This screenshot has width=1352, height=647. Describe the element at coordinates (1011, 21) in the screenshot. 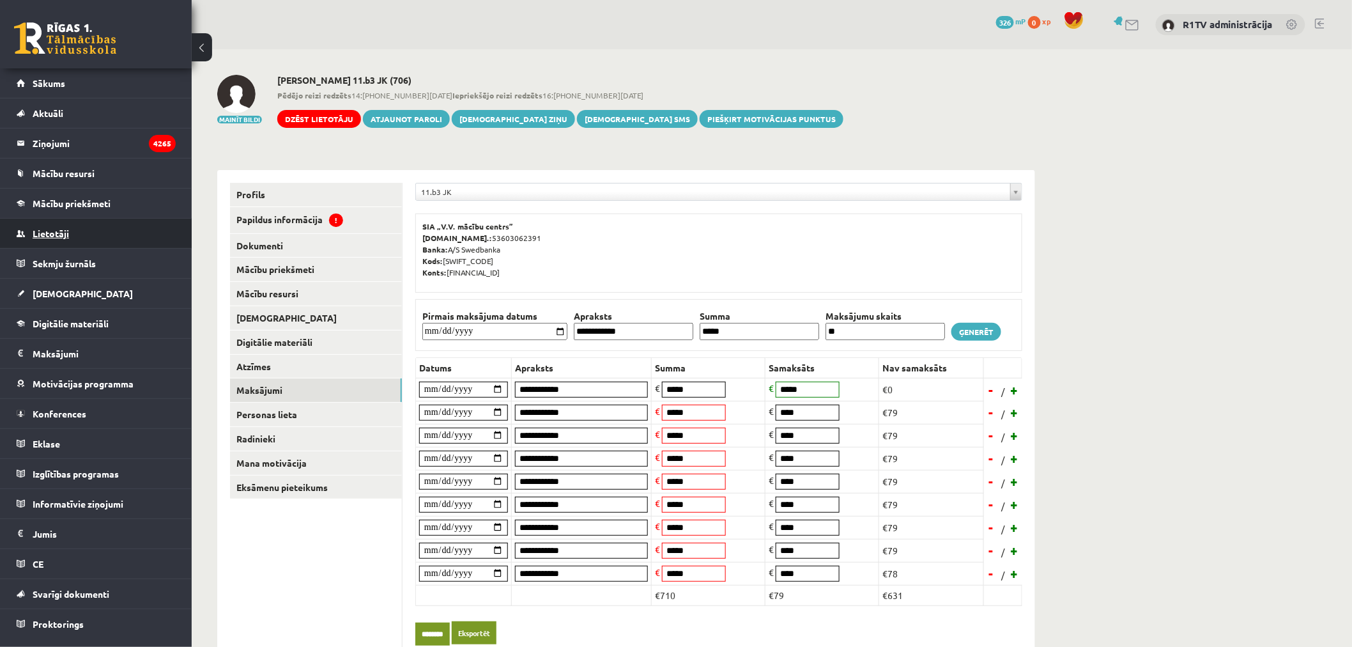

I see `a: 326 mP` at that location.